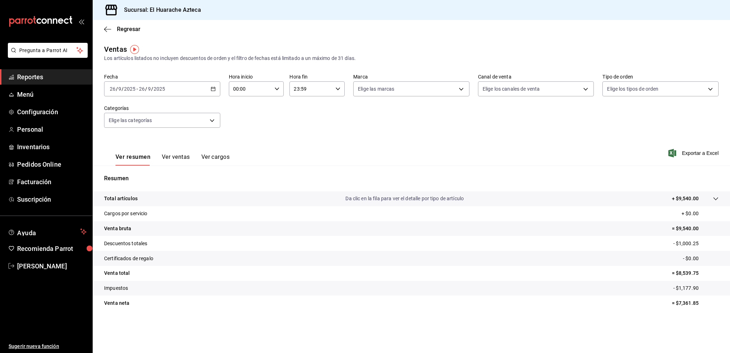 This screenshot has width=730, height=353. What do you see at coordinates (695, 303) in the screenshot?
I see `p: = $7,361.85` at bounding box center [695, 303].